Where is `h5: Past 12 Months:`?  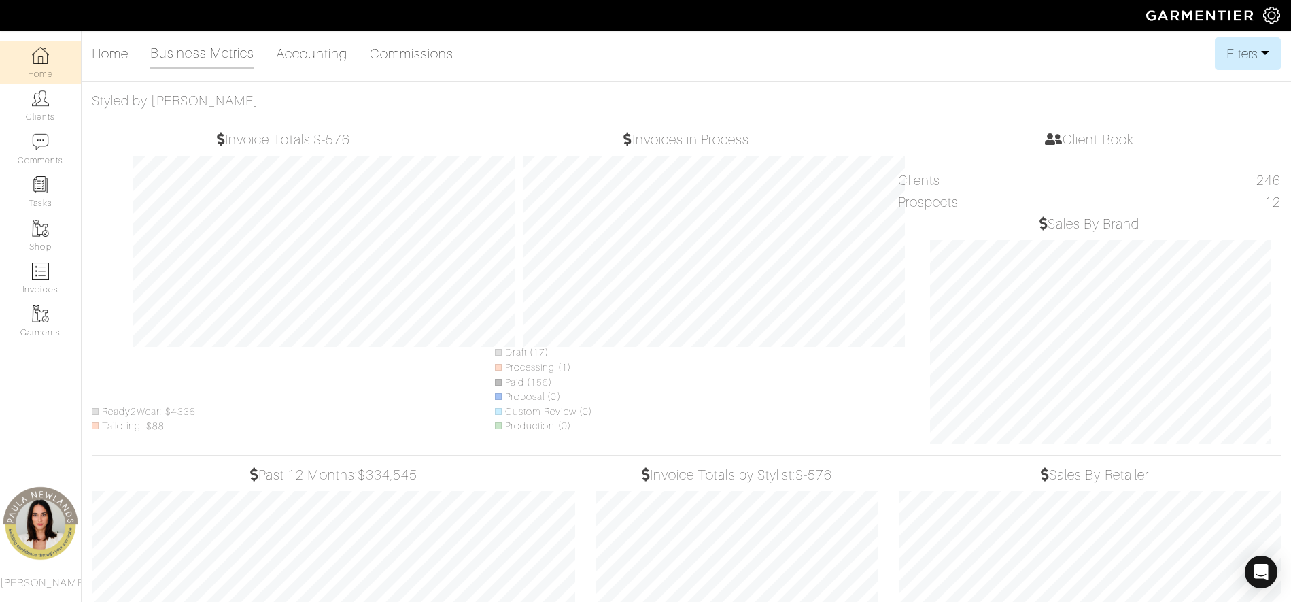
h5: Past 12 Months: is located at coordinates (334, 474).